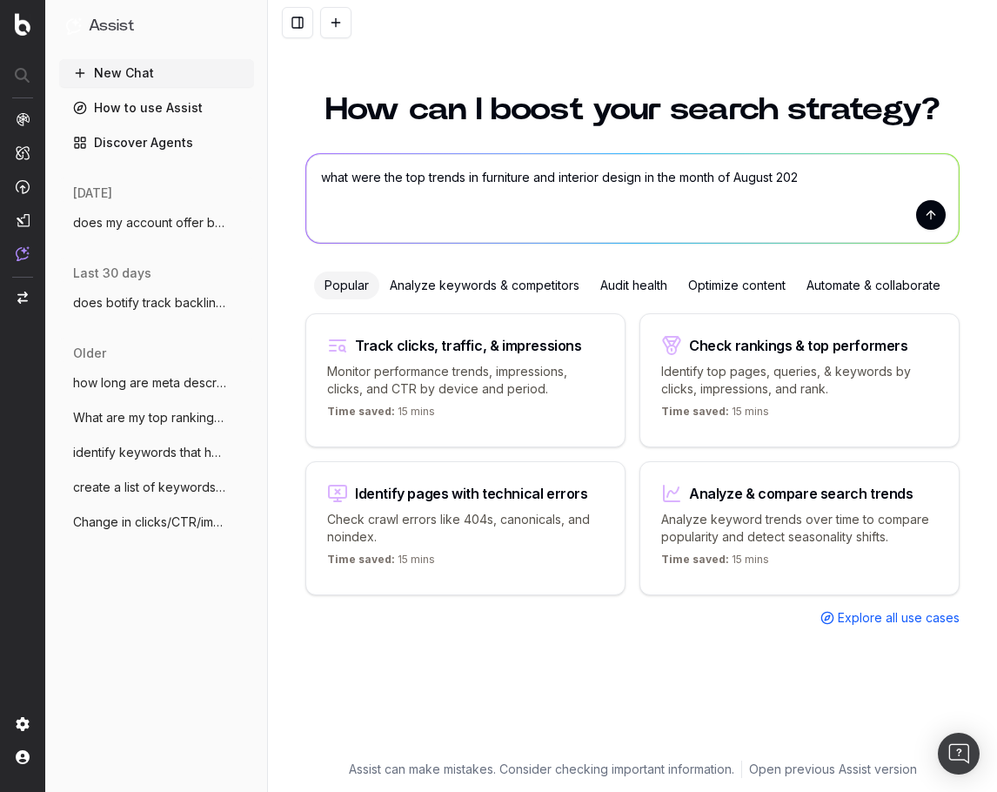 The height and width of the screenshot is (792, 997). Describe the element at coordinates (23, 757) in the screenshot. I see `img: My account` at that location.